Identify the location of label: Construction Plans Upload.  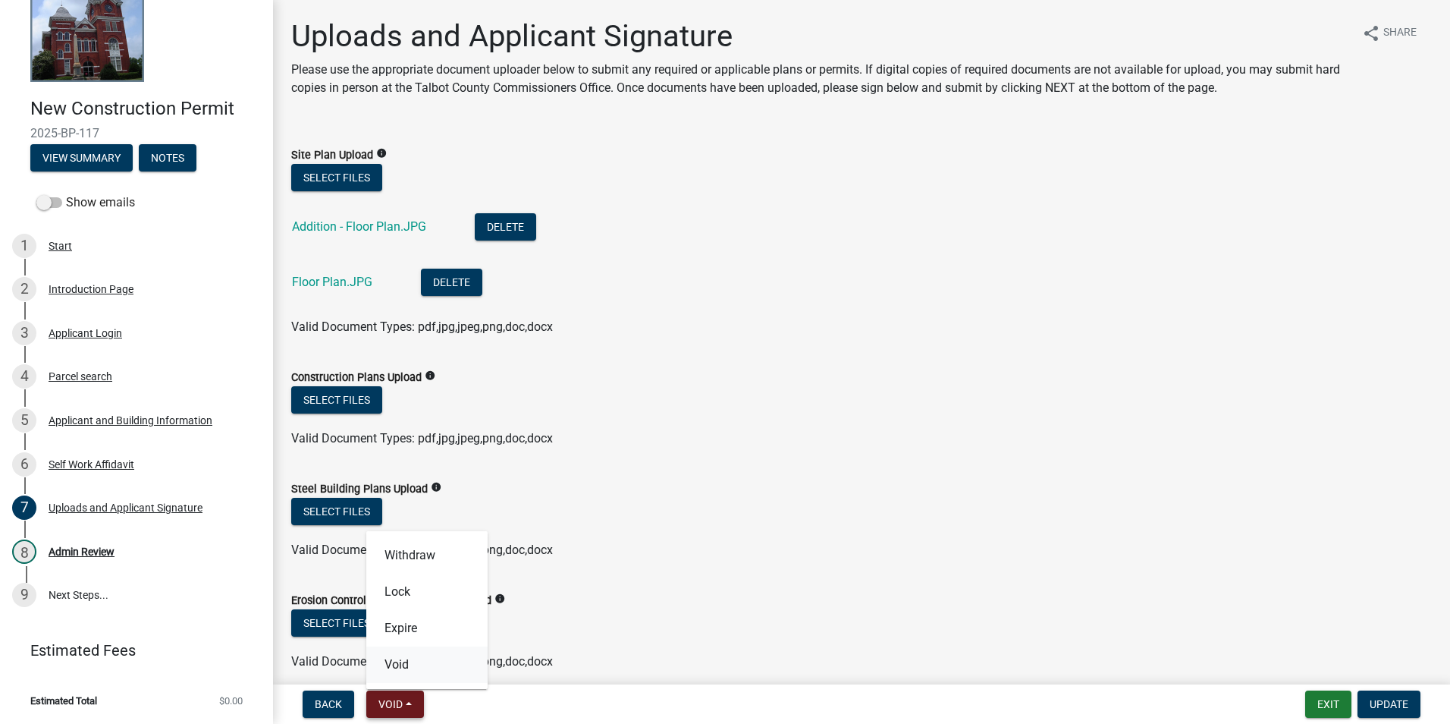
(356, 378).